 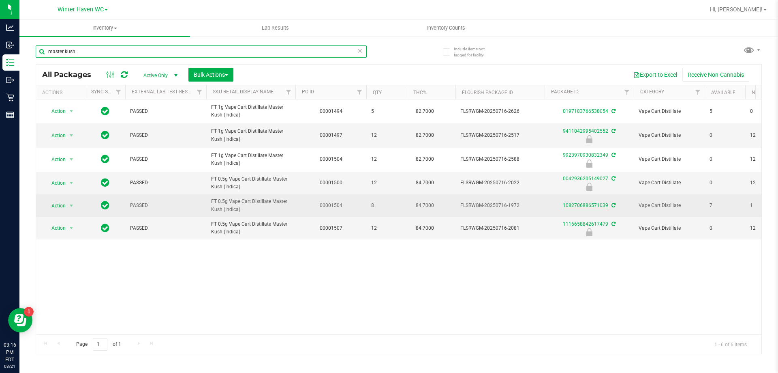 I want to click on a: Flourish Package ID, so click(x=488, y=92).